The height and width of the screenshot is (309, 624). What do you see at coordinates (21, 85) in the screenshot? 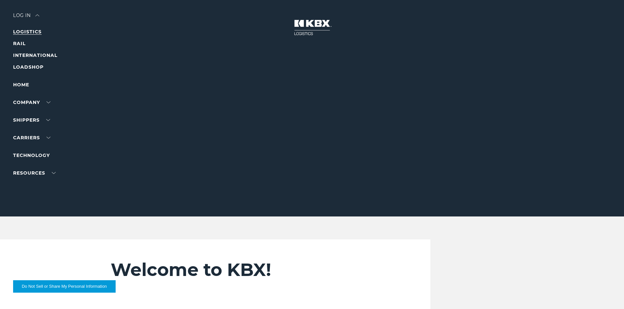
I see `a: Home` at bounding box center [21, 85].